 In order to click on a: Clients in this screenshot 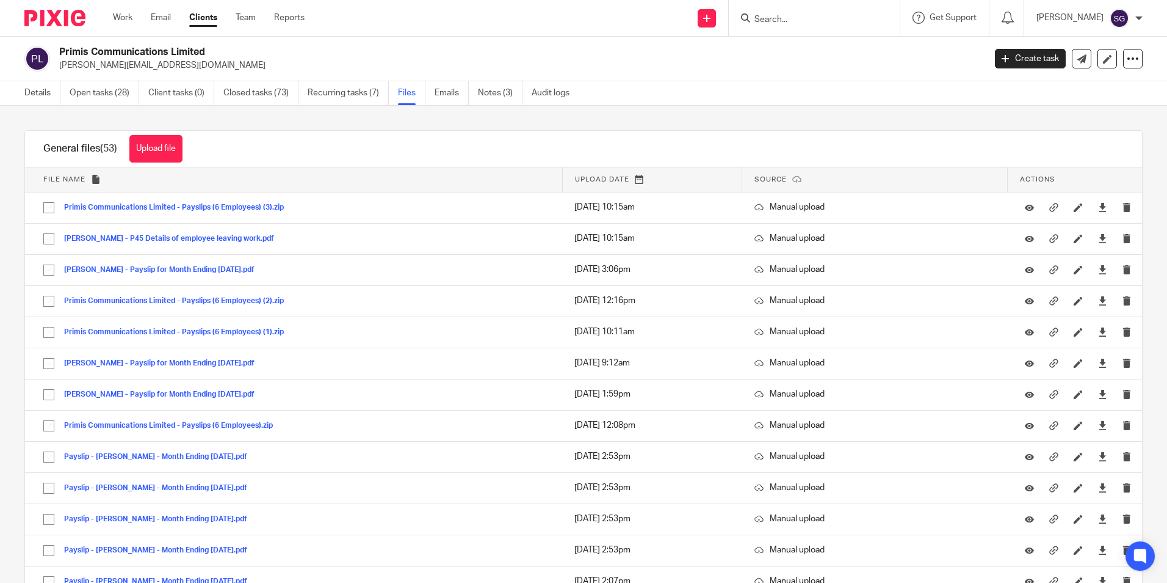, I will do `click(203, 18)`.